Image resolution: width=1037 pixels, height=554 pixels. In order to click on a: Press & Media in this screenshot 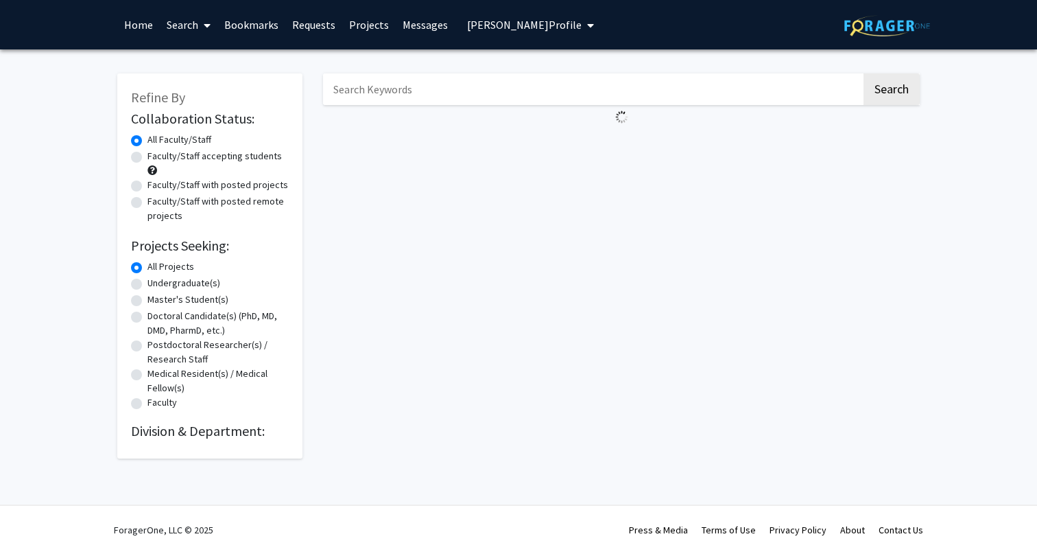, I will do `click(659, 530)`.